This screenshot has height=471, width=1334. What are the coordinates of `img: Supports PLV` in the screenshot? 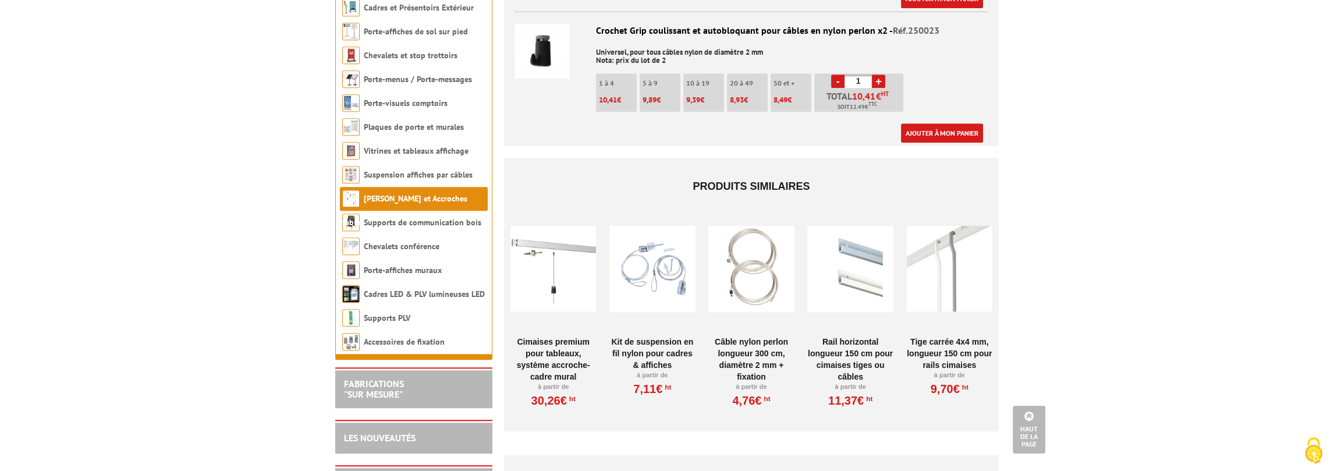 It's located at (351, 318).